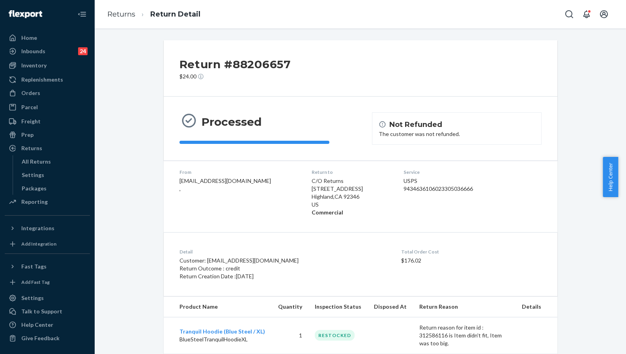 The height and width of the screenshot is (354, 626). I want to click on td: 1, so click(290, 335).